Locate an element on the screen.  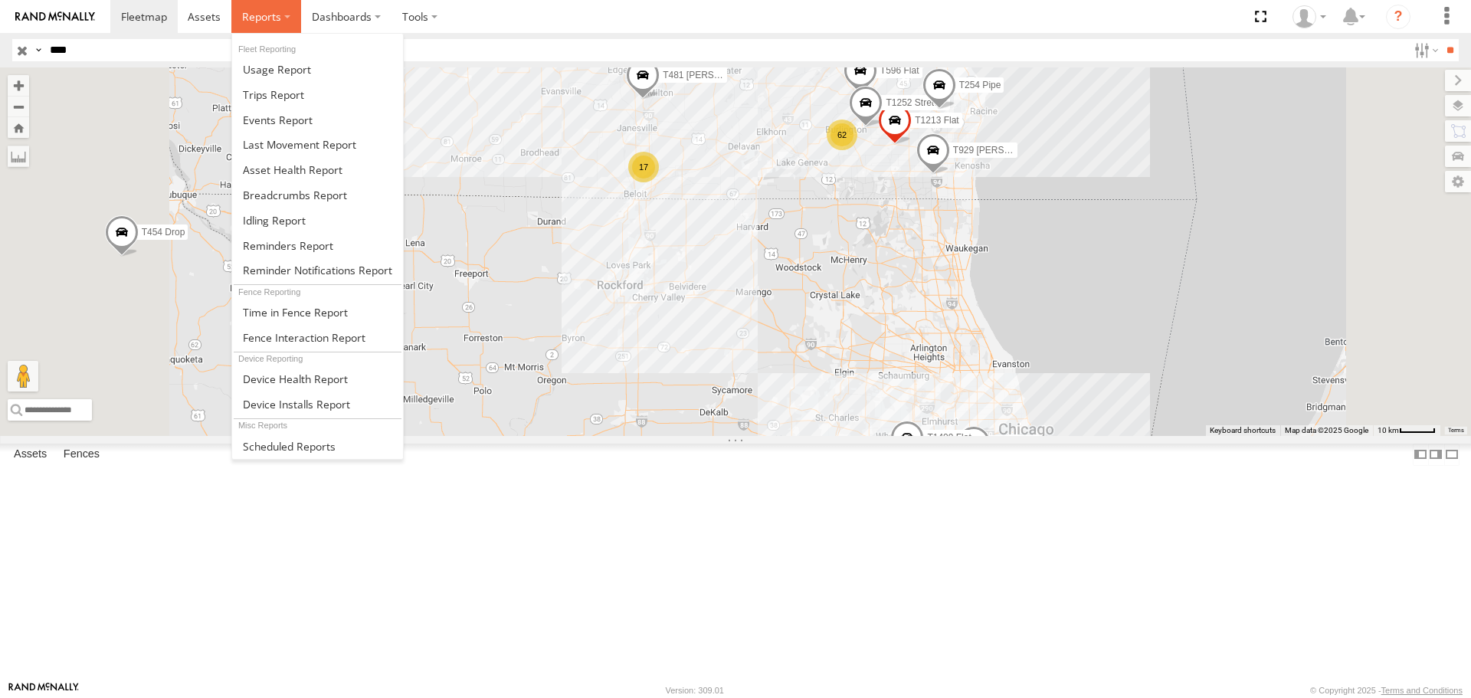
button: Zoom in is located at coordinates (18, 85).